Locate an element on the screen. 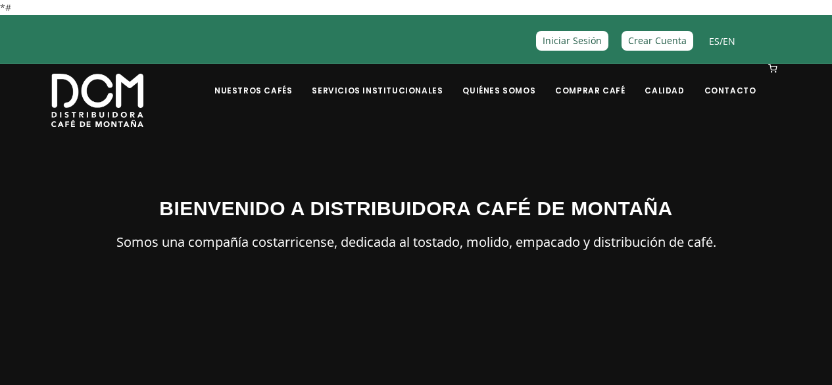 Image resolution: width=832 pixels, height=385 pixels. a: Calidad is located at coordinates (664, 80).